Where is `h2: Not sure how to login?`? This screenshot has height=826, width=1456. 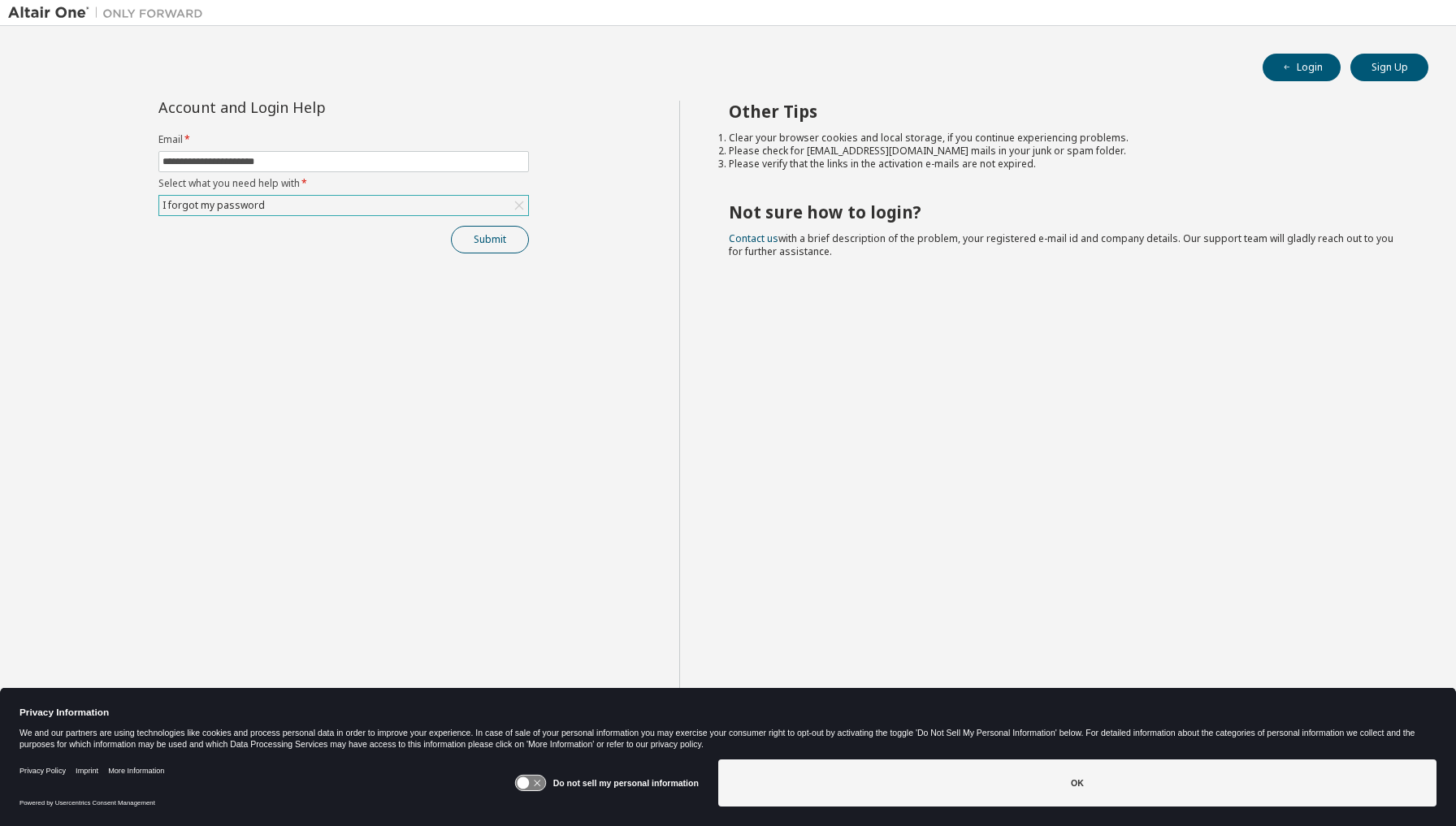 h2: Not sure how to login? is located at coordinates (1064, 212).